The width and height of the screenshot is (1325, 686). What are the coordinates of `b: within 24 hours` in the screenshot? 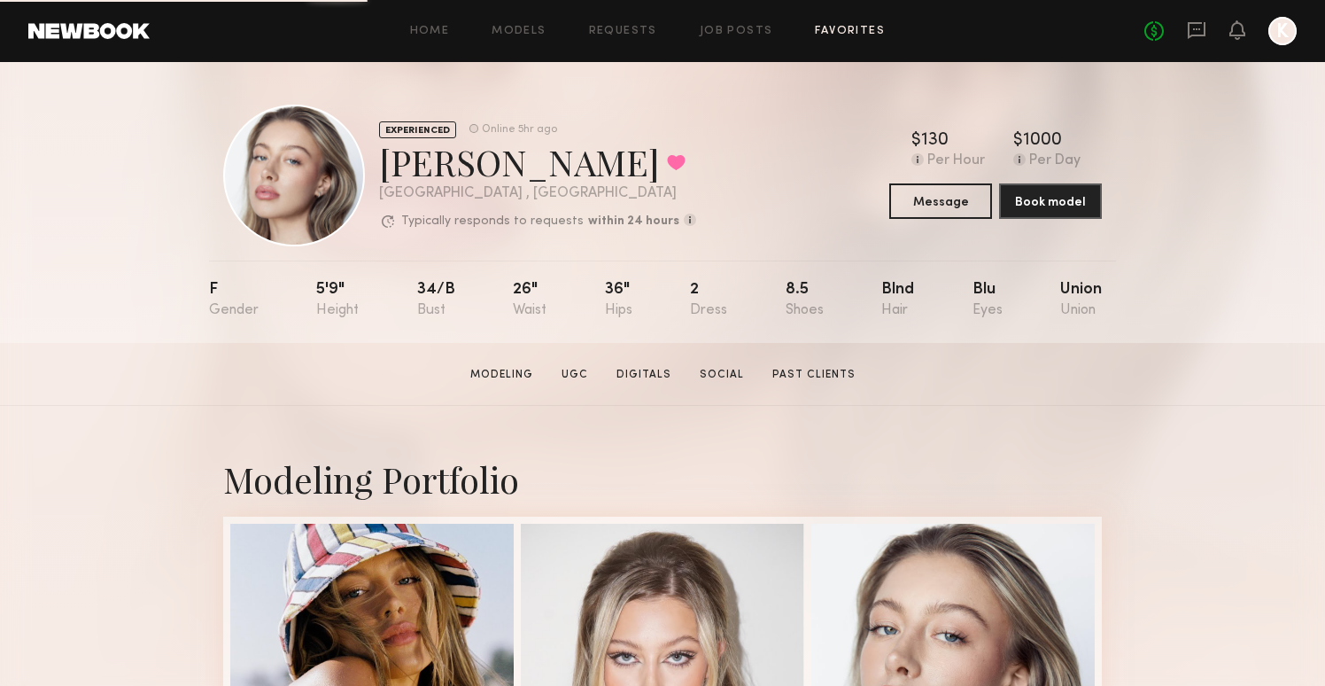 It's located at (633, 221).